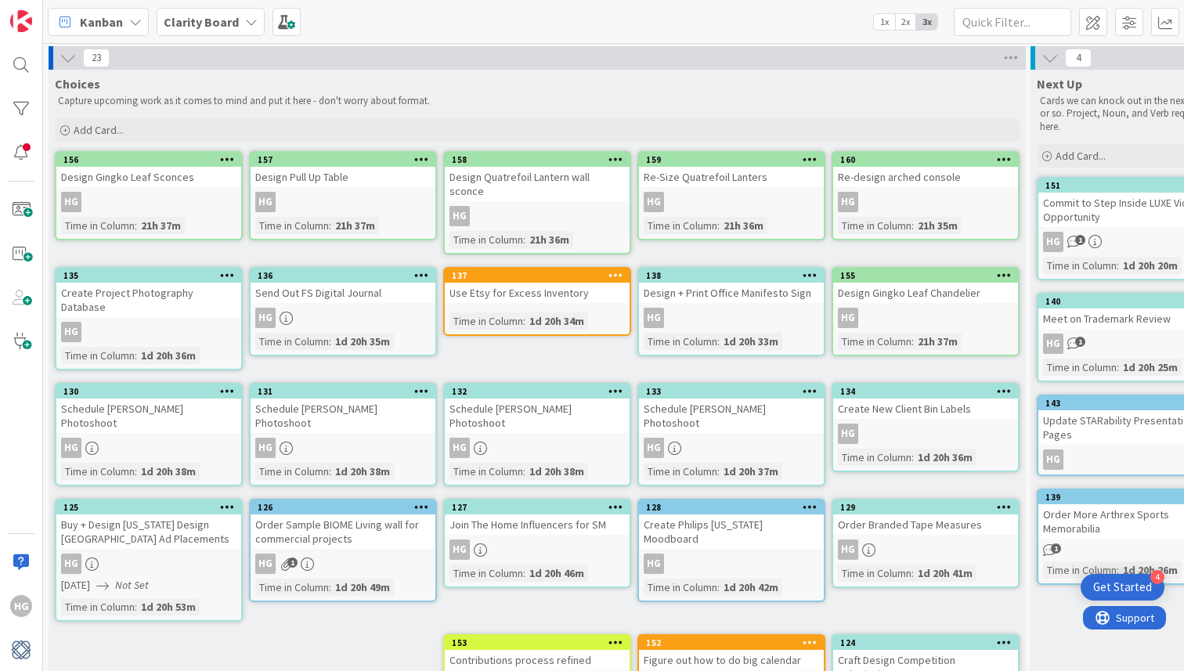 The image size is (1184, 671). Describe the element at coordinates (926, 518) in the screenshot. I see `div: 129Order Branded Tape Measures` at that location.